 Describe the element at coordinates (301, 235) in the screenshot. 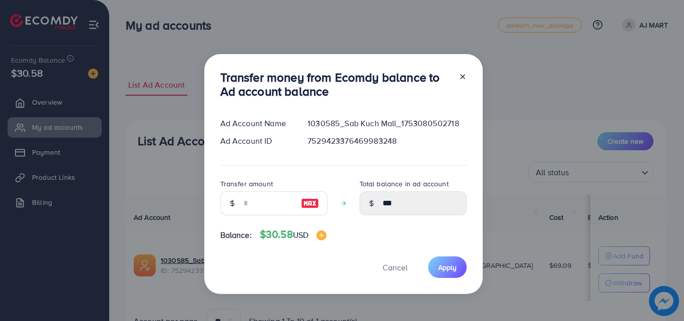

I see `span: USD` at that location.